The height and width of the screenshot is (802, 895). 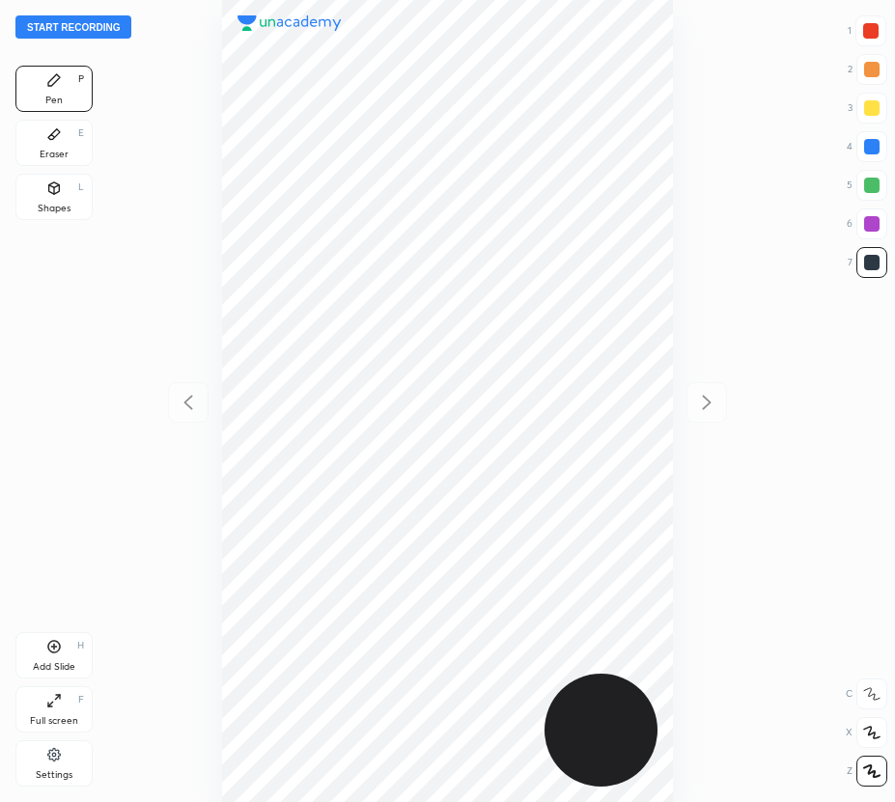 What do you see at coordinates (867, 263) in the screenshot?
I see `div: 7` at bounding box center [867, 263].